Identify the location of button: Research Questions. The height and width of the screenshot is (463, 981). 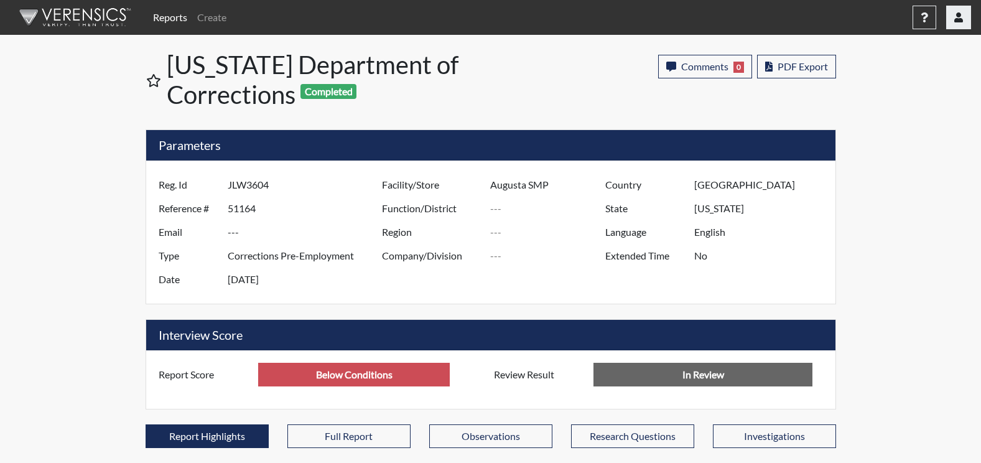
(632, 436).